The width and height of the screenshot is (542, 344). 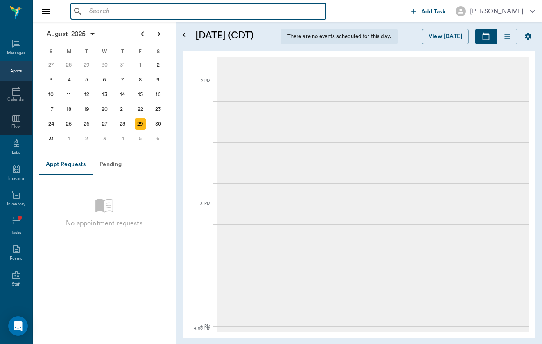 What do you see at coordinates (16, 178) in the screenshot?
I see `div: Imaging` at bounding box center [16, 178].